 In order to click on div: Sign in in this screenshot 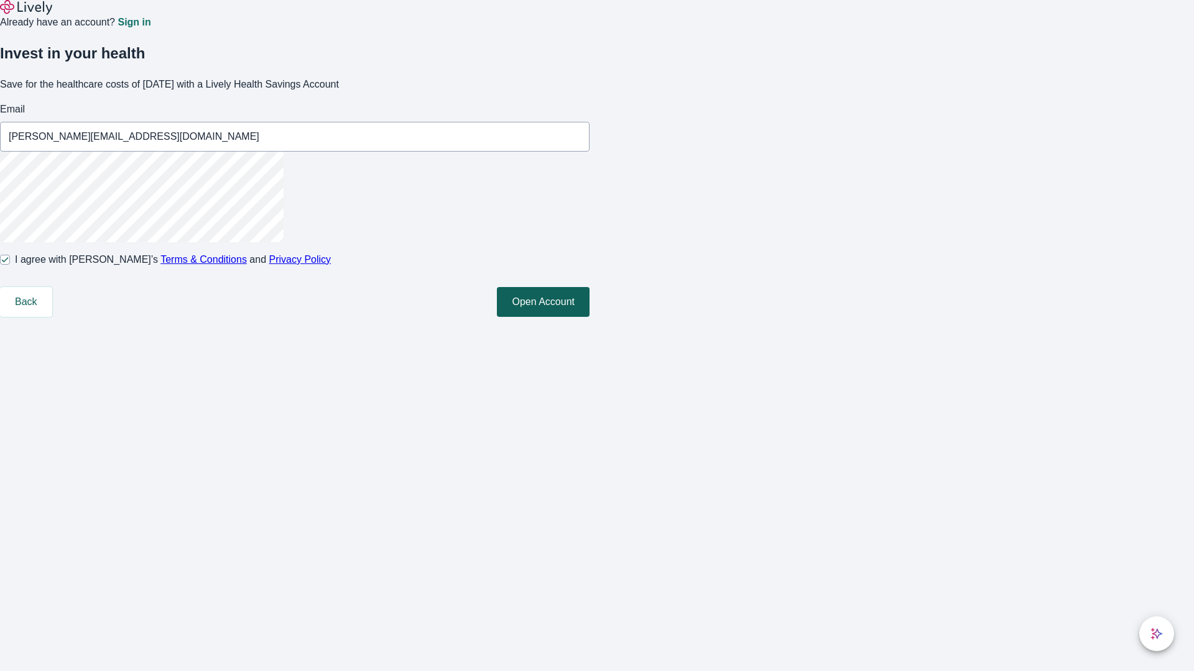, I will do `click(134, 22)`.